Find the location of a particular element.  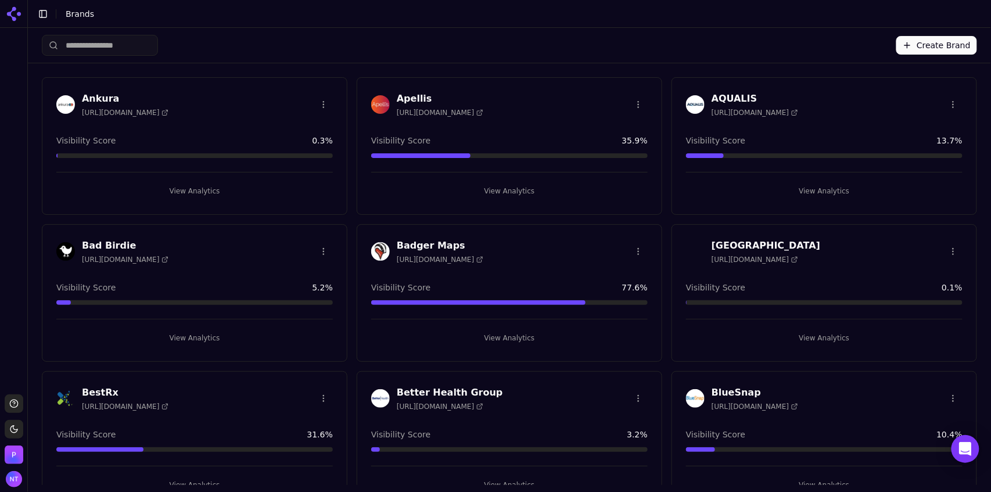

span: Brands is located at coordinates (80, 14).